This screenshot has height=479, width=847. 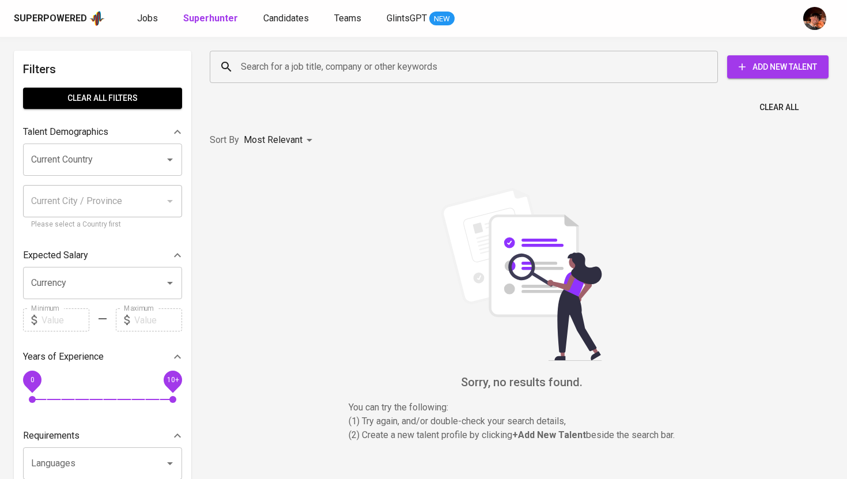 What do you see at coordinates (280, 140) in the screenshot?
I see `div: Most Relevant` at bounding box center [280, 140].